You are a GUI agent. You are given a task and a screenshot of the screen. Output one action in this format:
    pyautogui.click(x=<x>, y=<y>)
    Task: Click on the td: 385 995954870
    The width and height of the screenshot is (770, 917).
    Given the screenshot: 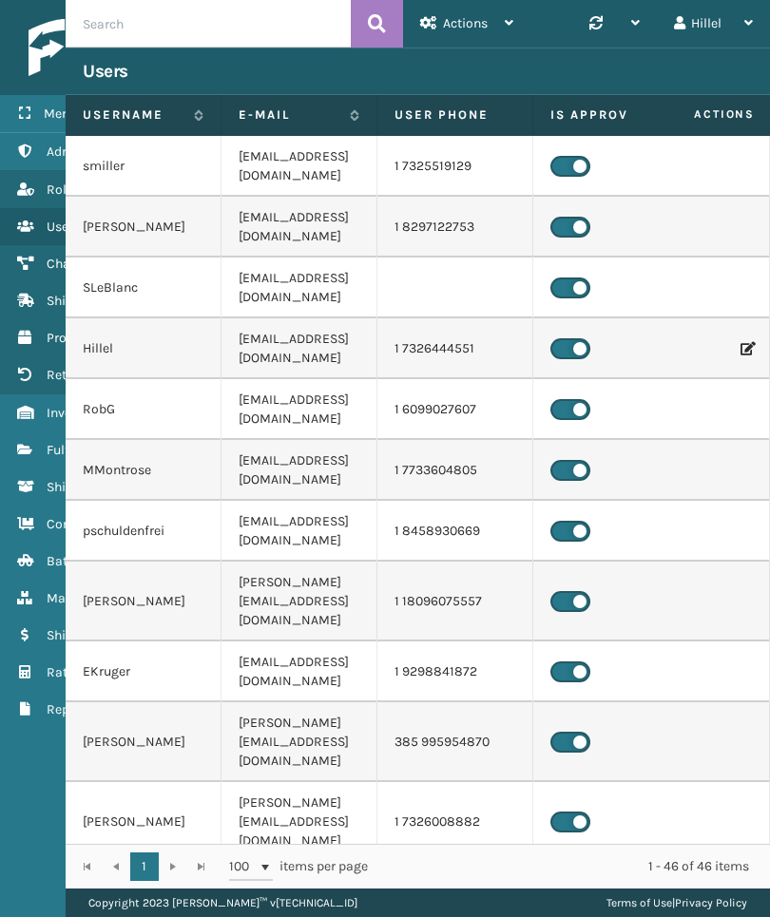 What is the action you would take?
    pyautogui.click(x=455, y=742)
    